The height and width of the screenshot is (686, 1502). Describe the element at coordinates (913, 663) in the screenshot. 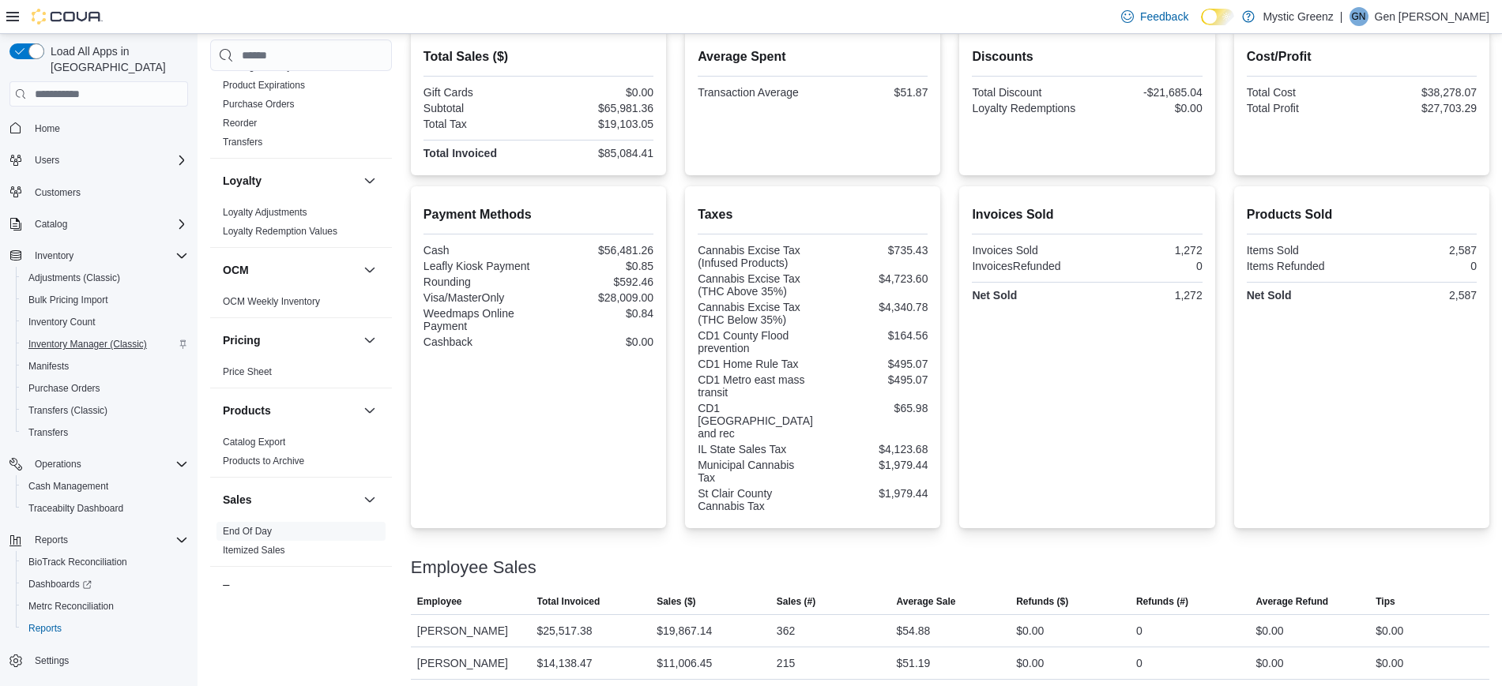

I see `div: $51.19` at that location.